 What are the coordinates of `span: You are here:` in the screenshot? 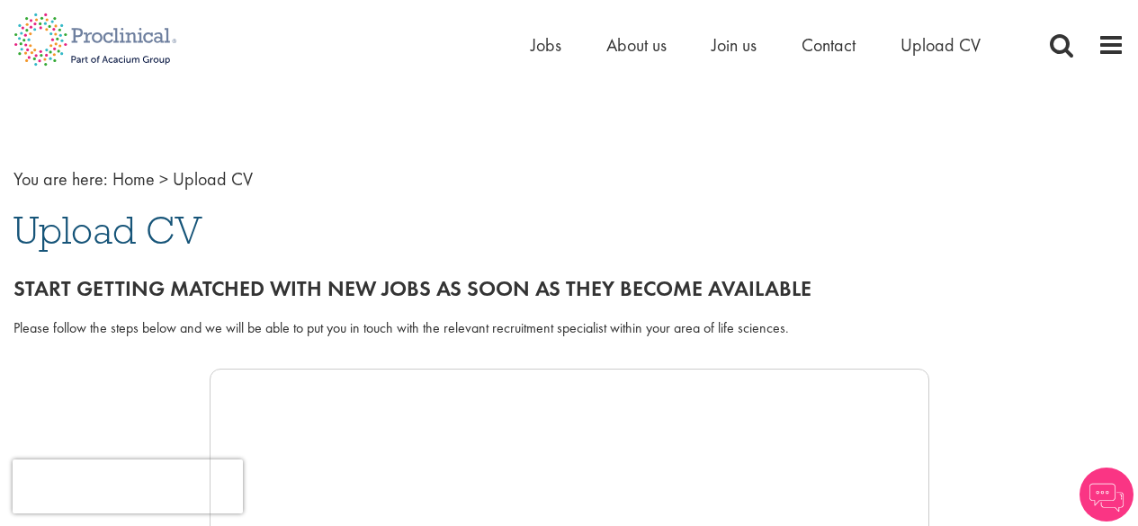 It's located at (60, 179).